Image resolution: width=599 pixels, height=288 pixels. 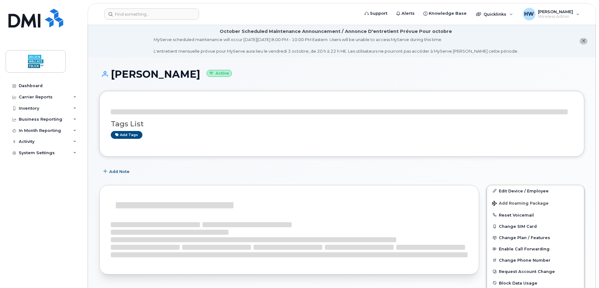 What do you see at coordinates (525, 237) in the screenshot?
I see `span: Change Plan / Features` at bounding box center [525, 237].